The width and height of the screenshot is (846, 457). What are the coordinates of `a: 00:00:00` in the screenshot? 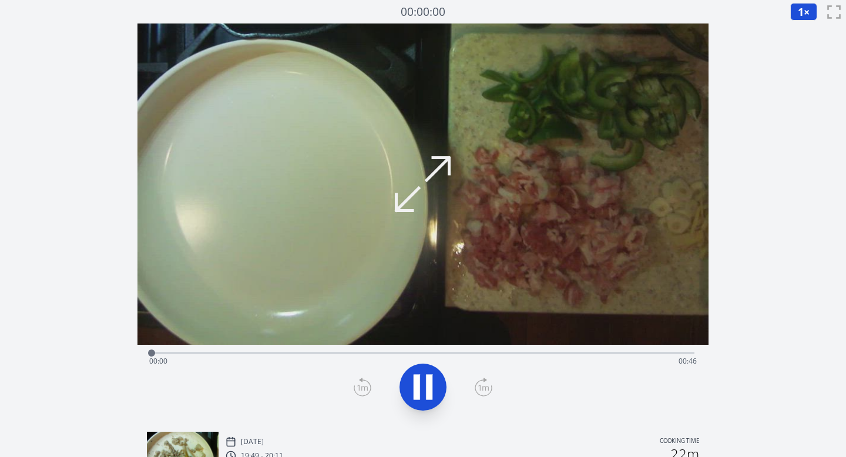 It's located at (423, 12).